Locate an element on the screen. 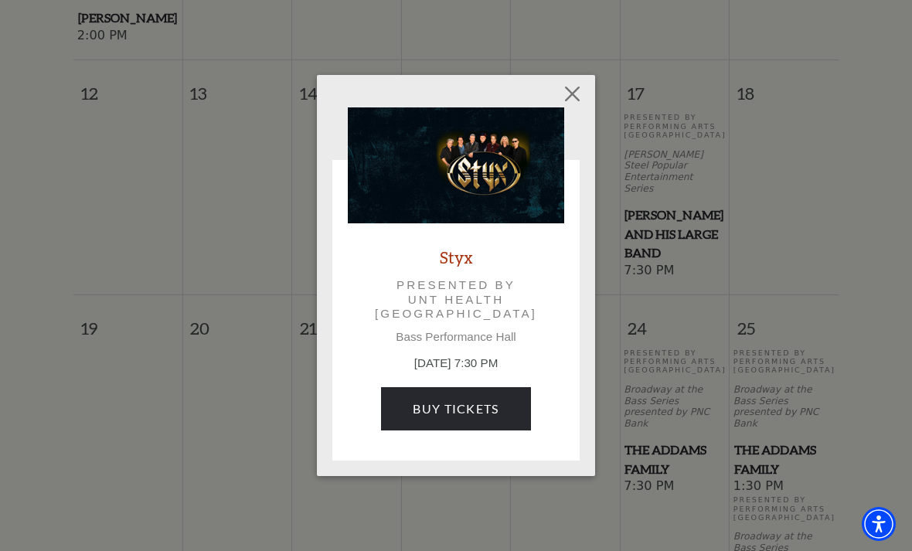  a: Buy Tickets is located at coordinates (455, 409).